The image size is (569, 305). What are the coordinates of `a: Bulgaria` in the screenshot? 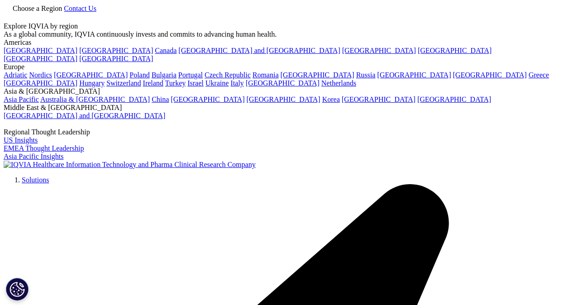 It's located at (164, 75).